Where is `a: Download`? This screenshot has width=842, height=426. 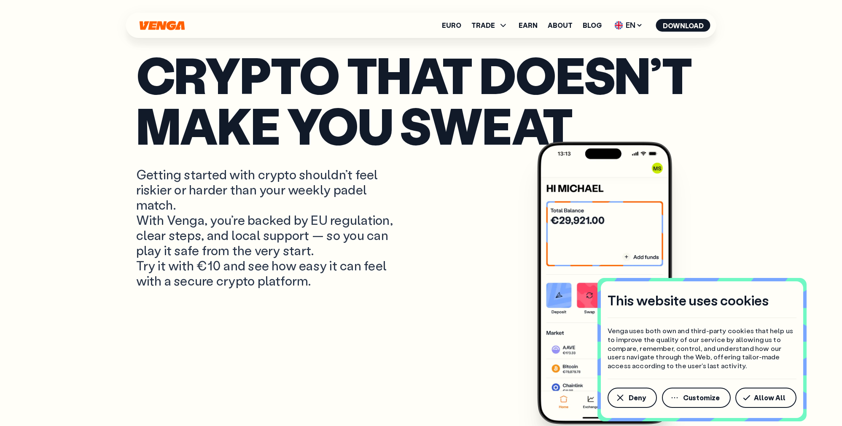
a: Download is located at coordinates (683, 25).